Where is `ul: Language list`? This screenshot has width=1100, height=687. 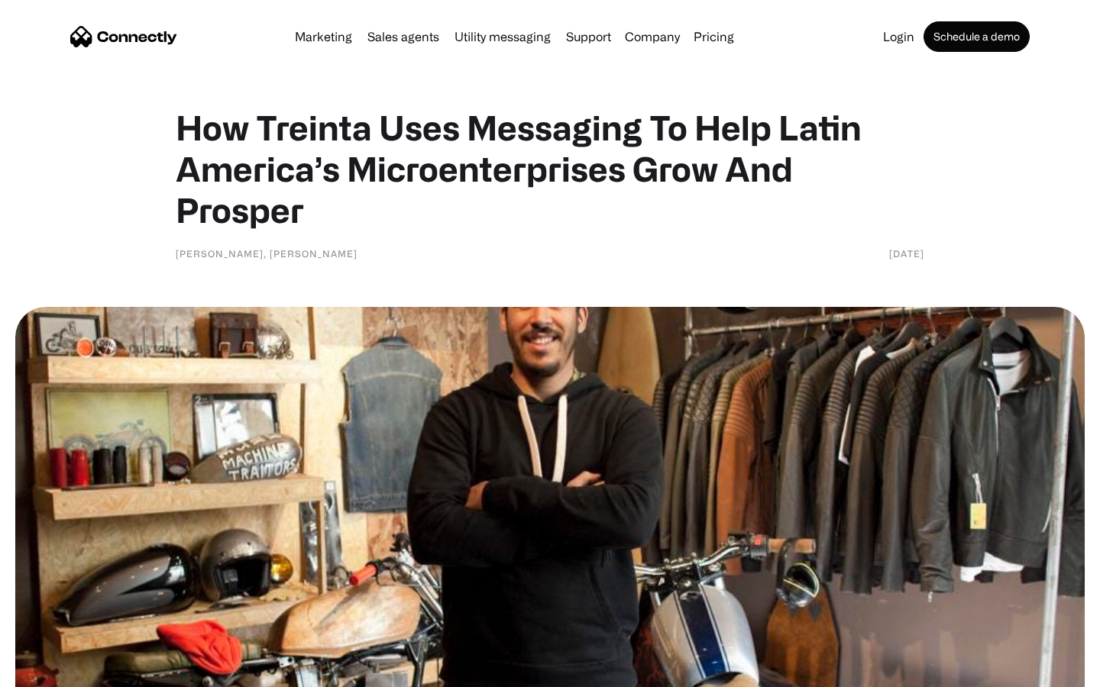 ul: Language list is located at coordinates (61, 671).